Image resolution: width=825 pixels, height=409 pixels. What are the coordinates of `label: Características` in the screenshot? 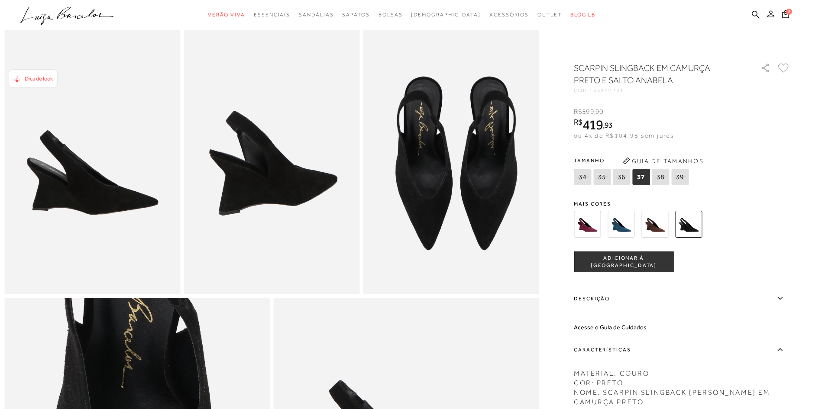 It's located at (682, 350).